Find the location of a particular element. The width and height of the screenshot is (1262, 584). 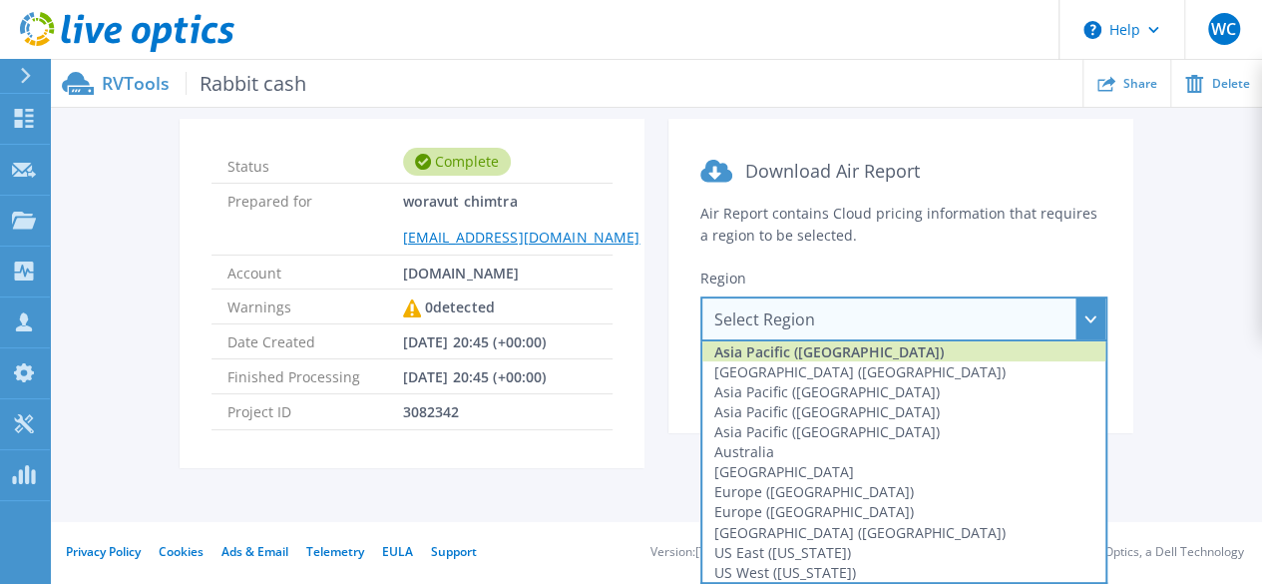

span: Finished Processing is located at coordinates (315, 376).